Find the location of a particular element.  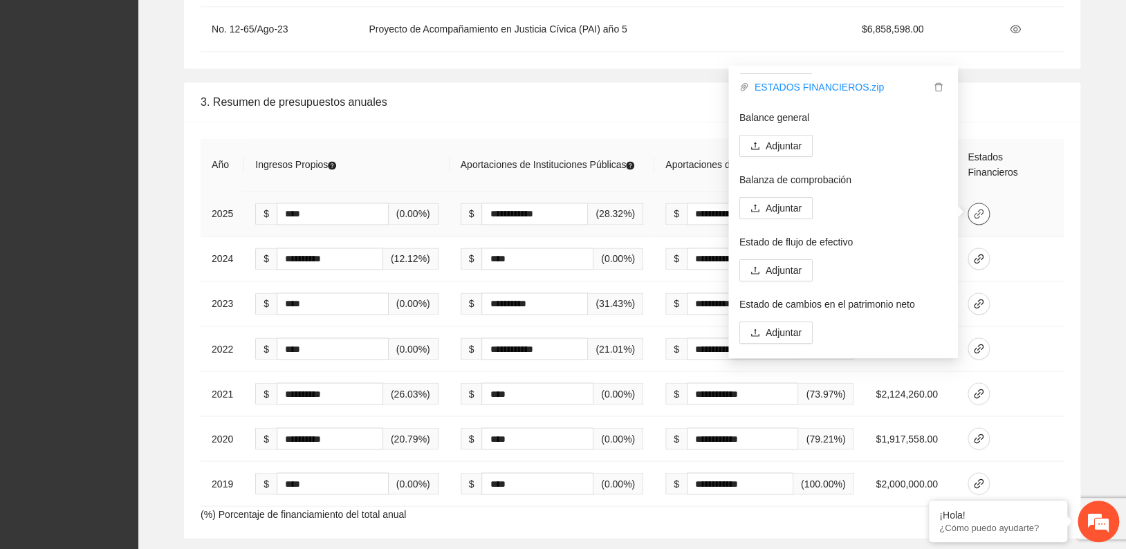

span: (21.01%) is located at coordinates (615, 348).